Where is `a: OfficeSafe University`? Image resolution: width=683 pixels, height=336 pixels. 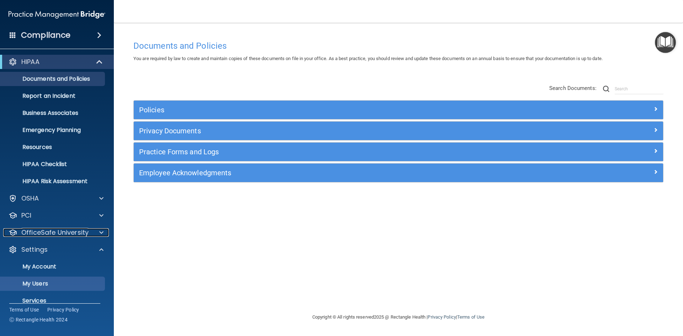 a: OfficeSafe University is located at coordinates (56, 233).